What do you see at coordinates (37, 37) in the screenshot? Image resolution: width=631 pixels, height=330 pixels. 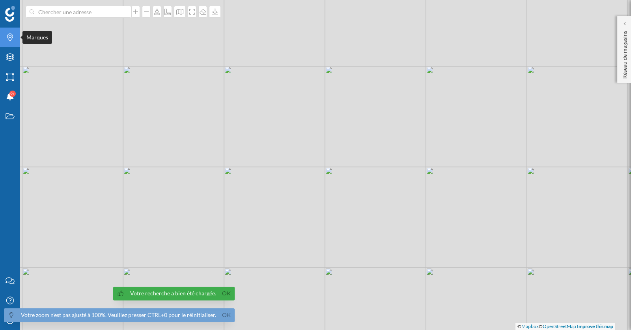 I see `div: Marques` at bounding box center [37, 37].